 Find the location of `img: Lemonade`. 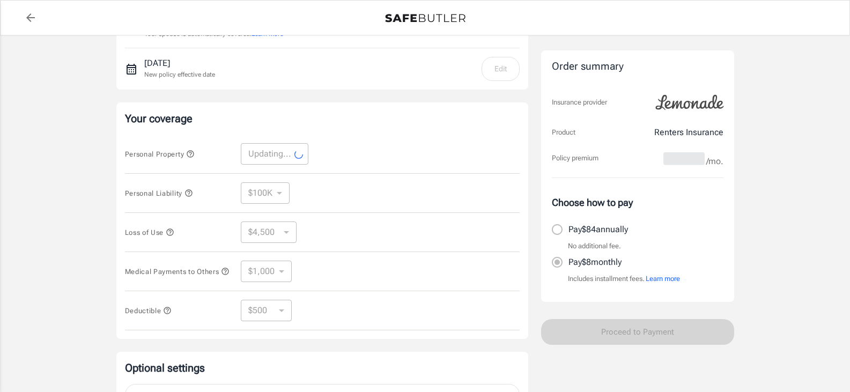

img: Lemonade is located at coordinates (690, 102).